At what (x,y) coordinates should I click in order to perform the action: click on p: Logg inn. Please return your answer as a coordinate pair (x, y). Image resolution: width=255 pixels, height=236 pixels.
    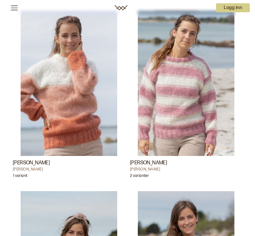
    Looking at the image, I should click on (233, 8).